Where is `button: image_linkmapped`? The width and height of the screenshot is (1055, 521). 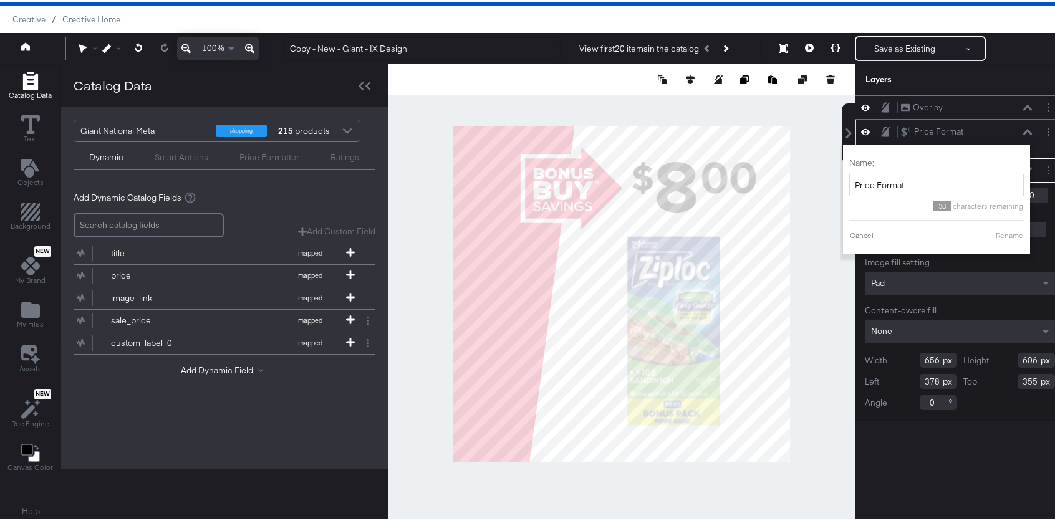 button: image_linkmapped is located at coordinates (216, 296).